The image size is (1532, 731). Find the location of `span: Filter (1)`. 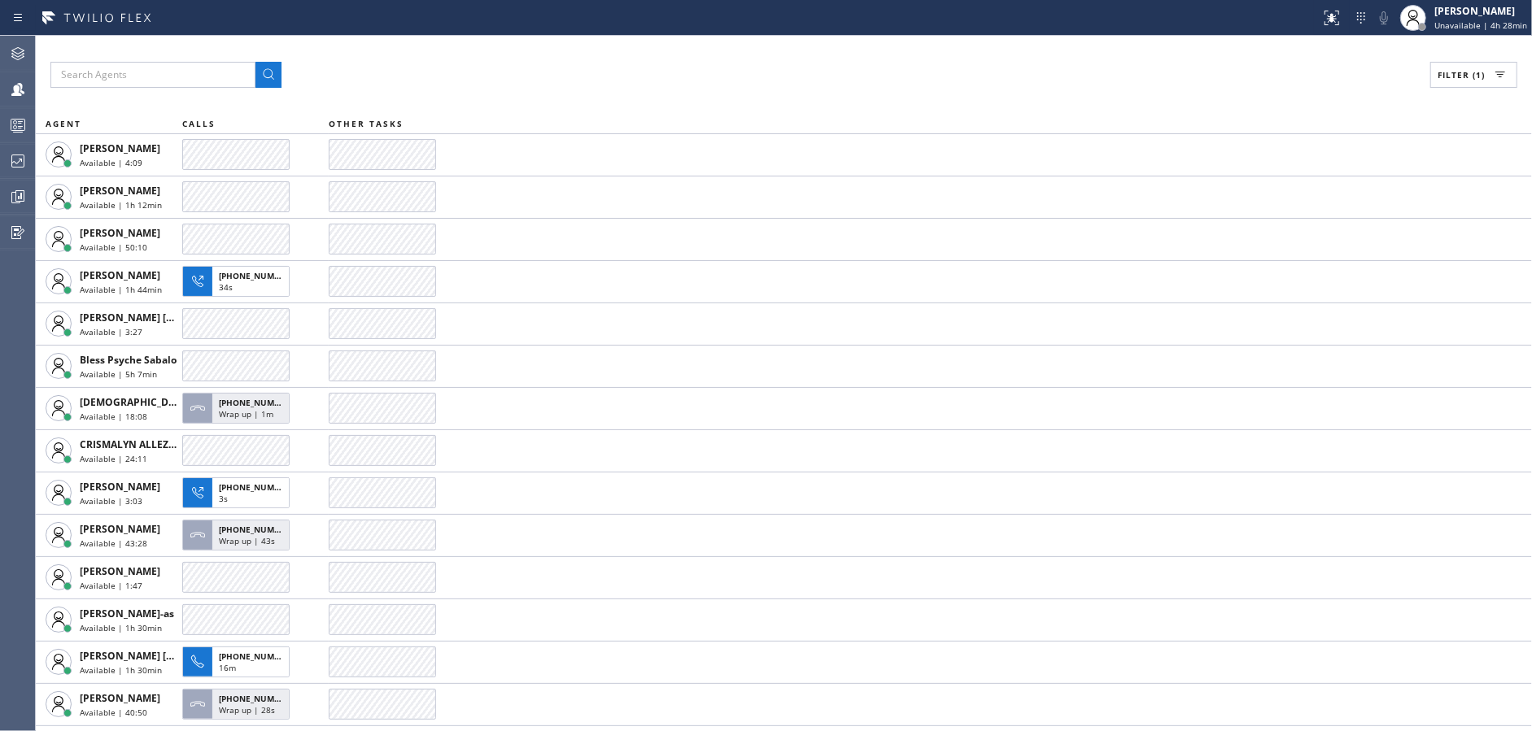

span: Filter (1) is located at coordinates (1461, 75).